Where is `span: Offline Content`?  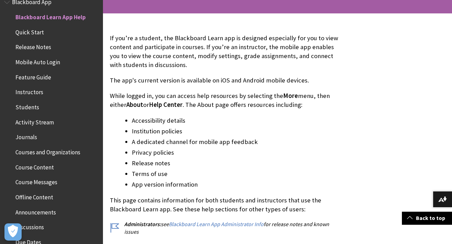 span: Offline Content is located at coordinates (34, 196).